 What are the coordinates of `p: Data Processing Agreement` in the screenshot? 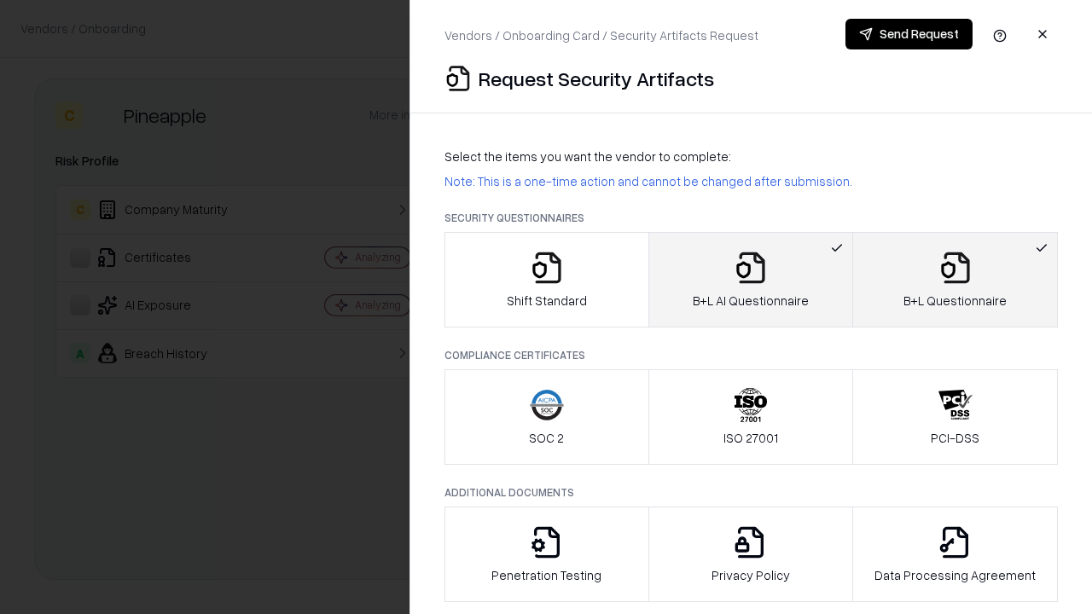 It's located at (954, 575).